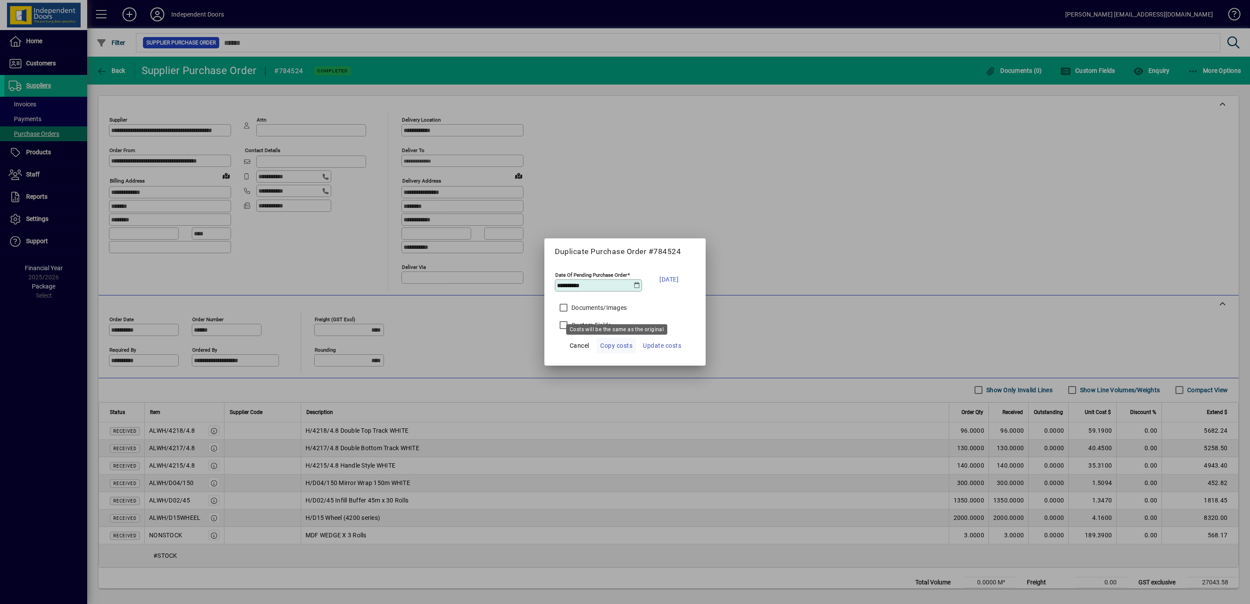 The width and height of the screenshot is (1250, 604). Describe the element at coordinates (579, 345) in the screenshot. I see `span: Cancel` at that location.